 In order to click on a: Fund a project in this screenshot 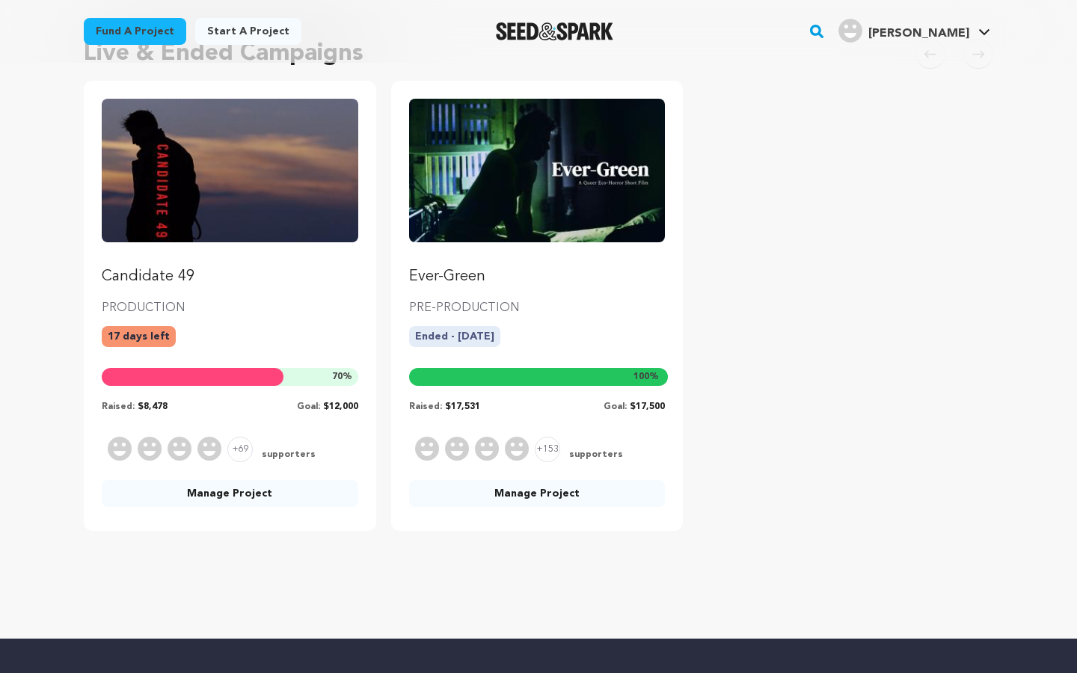, I will do `click(135, 31)`.